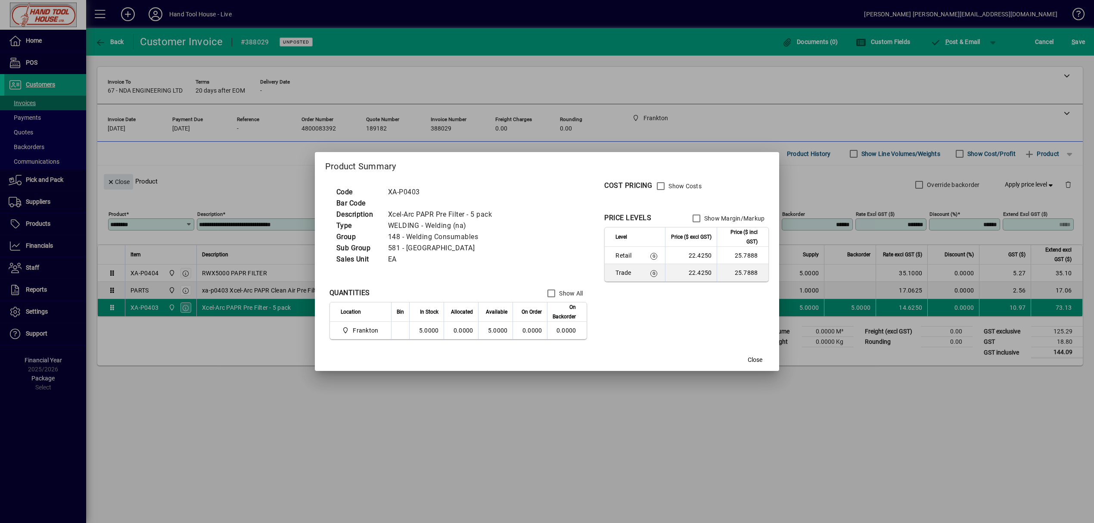  I want to click on span: Level, so click(621, 237).